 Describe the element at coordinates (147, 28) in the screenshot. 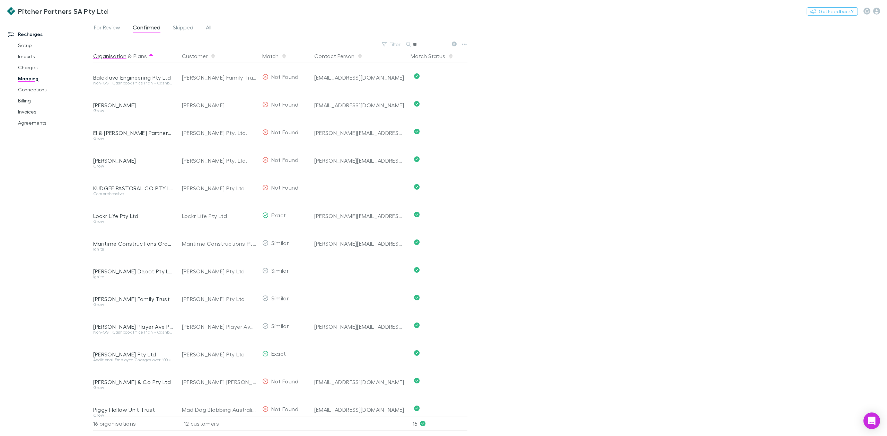

I see `span: Confirmed` at that location.